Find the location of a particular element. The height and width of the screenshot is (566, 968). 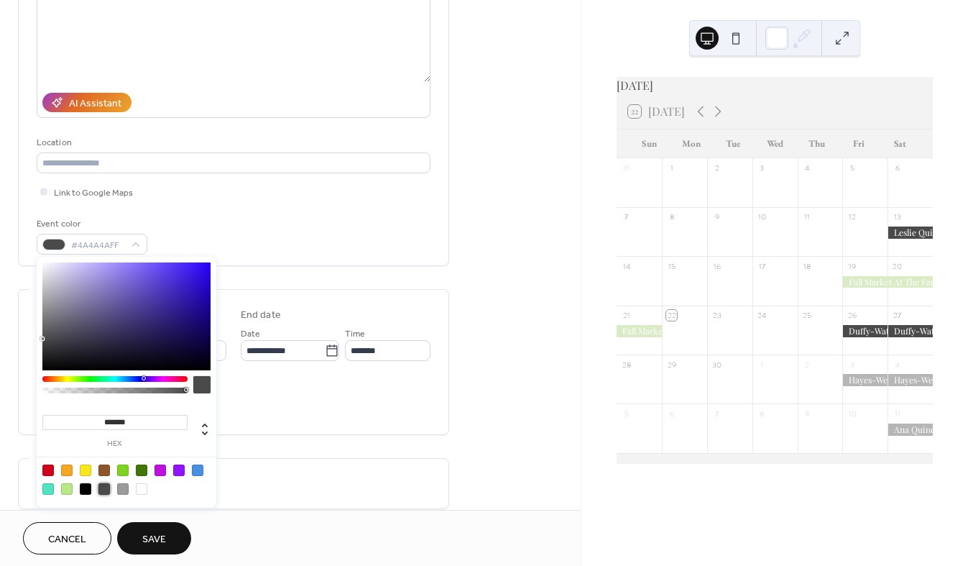

div: #50E3C2 is located at coordinates (48, 489).